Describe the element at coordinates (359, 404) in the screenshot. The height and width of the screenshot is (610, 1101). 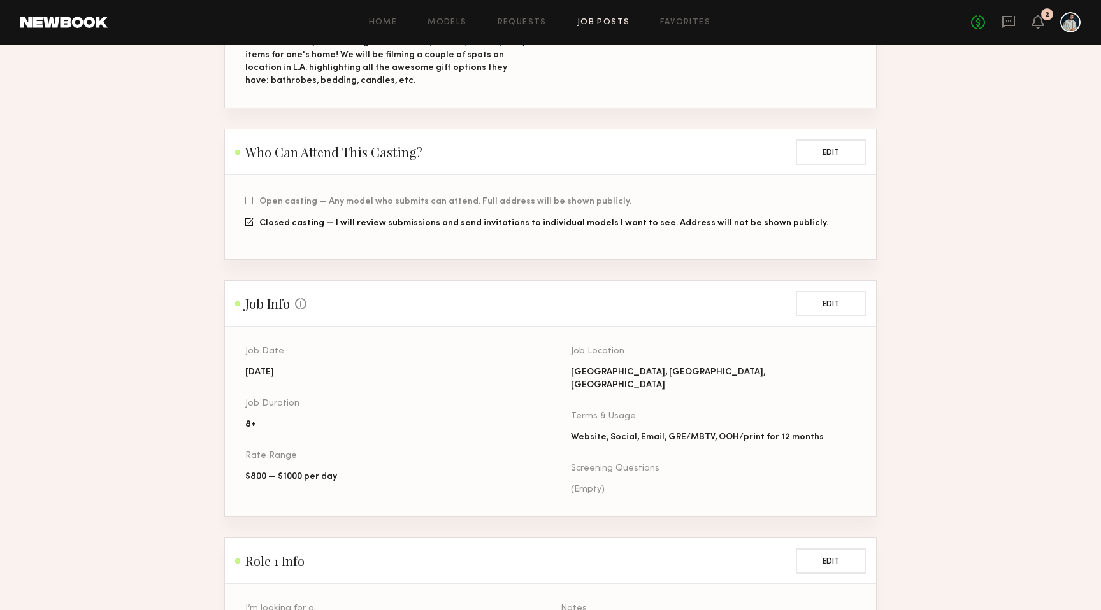
I see `div: Job Duration` at that location.